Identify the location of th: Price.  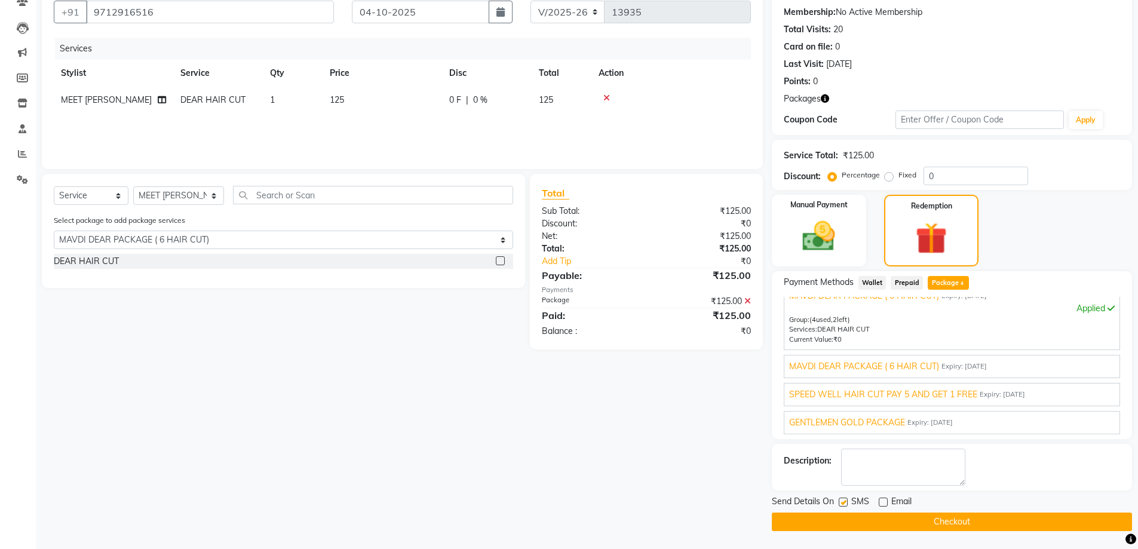
(382, 73).